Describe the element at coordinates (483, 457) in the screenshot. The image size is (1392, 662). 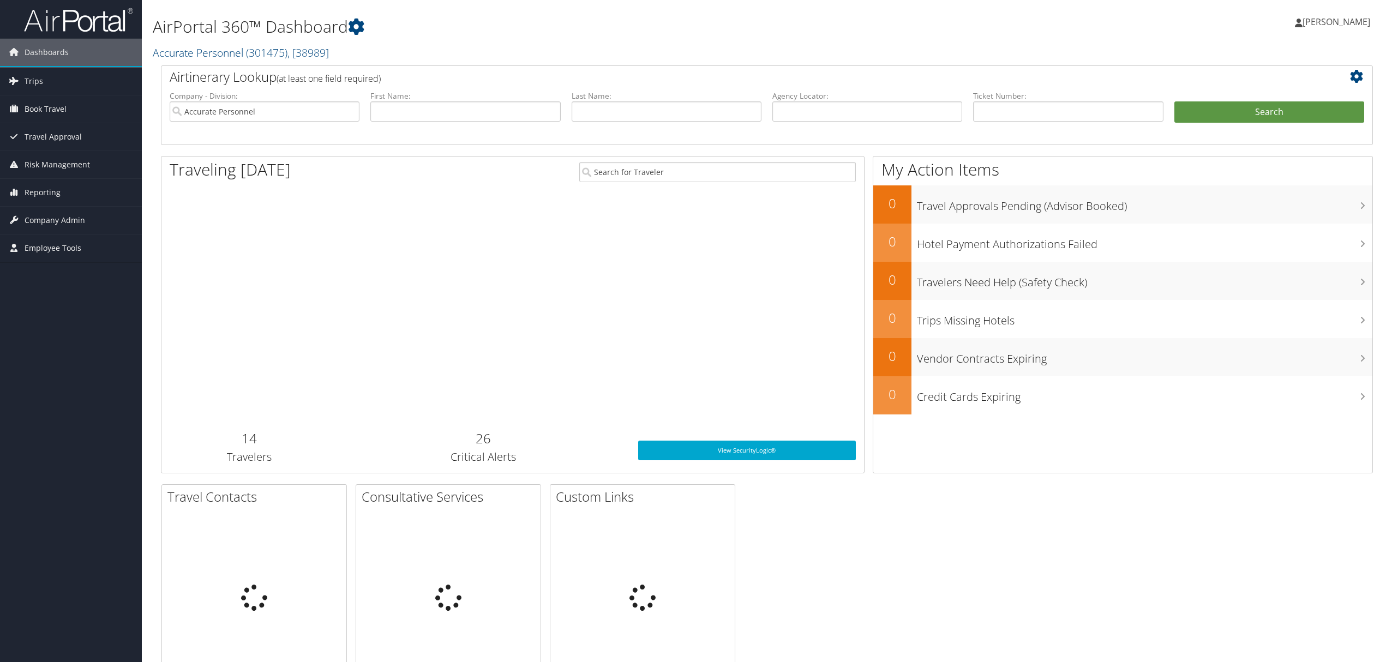
I see `h3: Critical Alerts` at that location.